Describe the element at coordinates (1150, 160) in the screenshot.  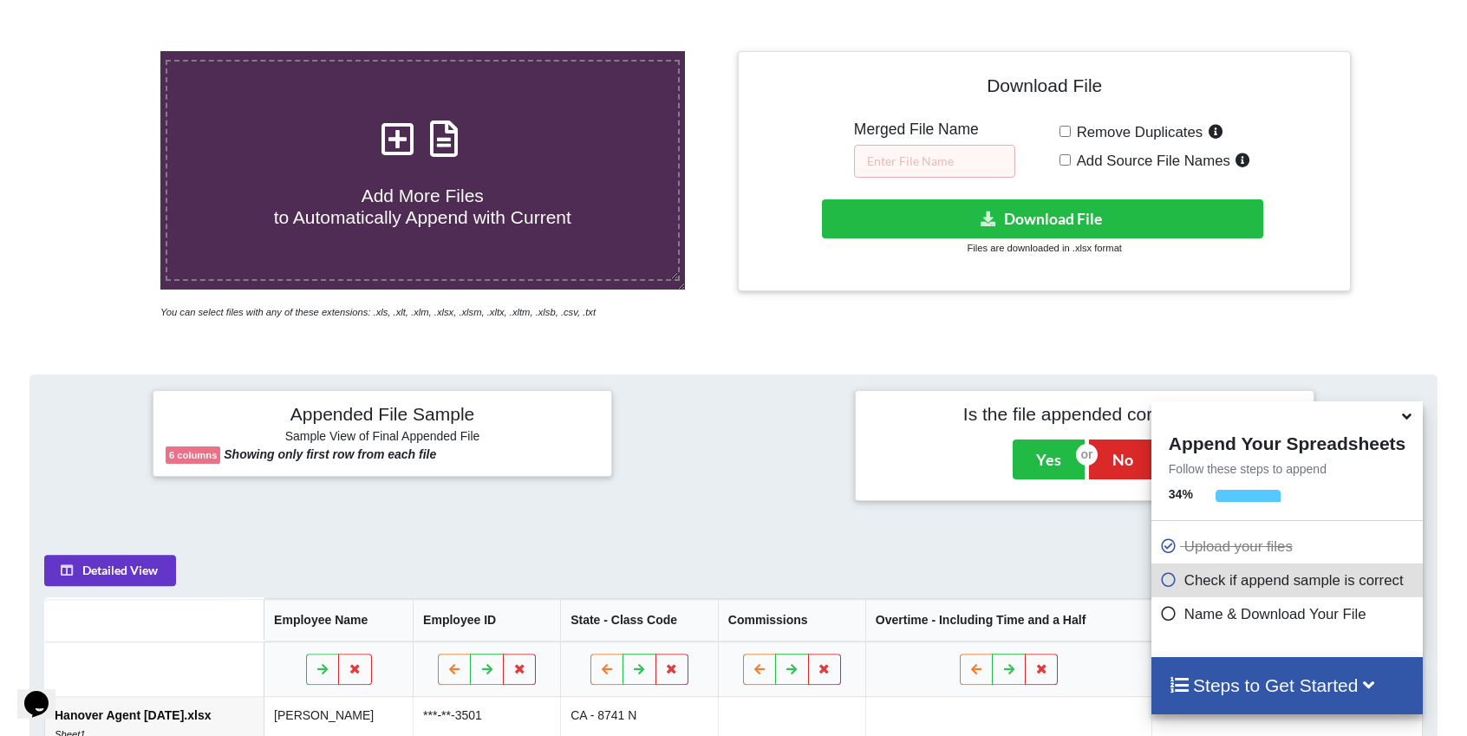
I see `span: Add Source File Names` at that location.